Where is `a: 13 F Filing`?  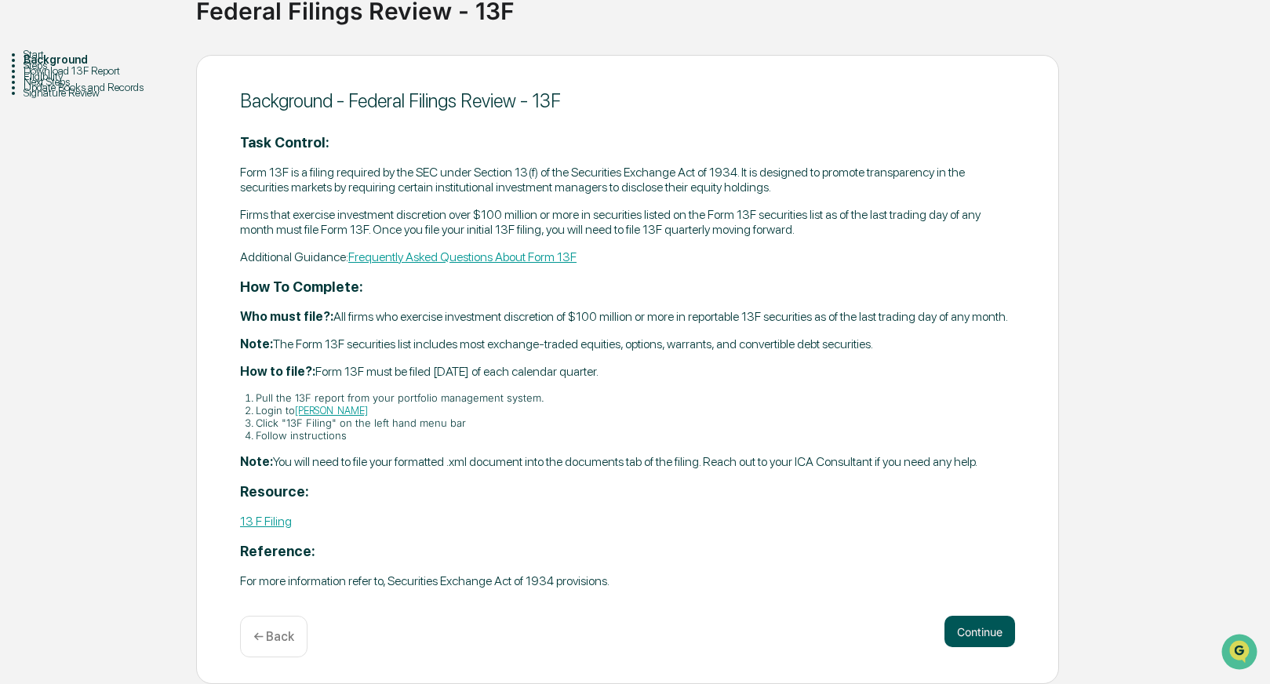 a: 13 F Filing is located at coordinates (266, 521).